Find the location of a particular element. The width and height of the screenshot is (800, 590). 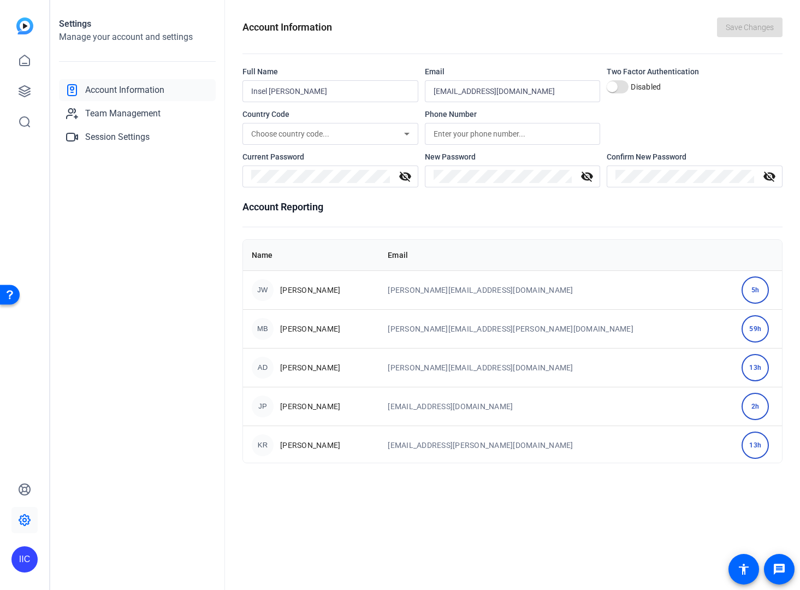

a: Account Information is located at coordinates (137, 90).